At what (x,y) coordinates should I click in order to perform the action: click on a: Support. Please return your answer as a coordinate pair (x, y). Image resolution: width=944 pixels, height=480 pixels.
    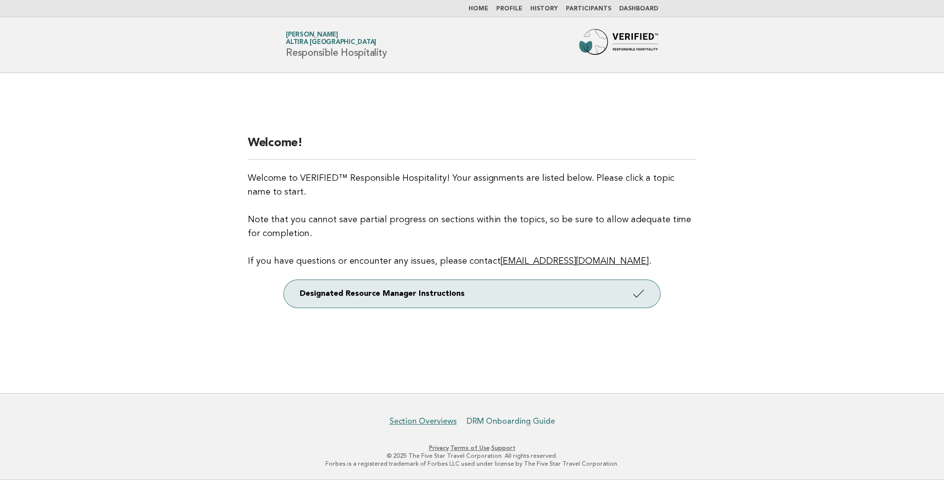
    Looking at the image, I should click on (503, 448).